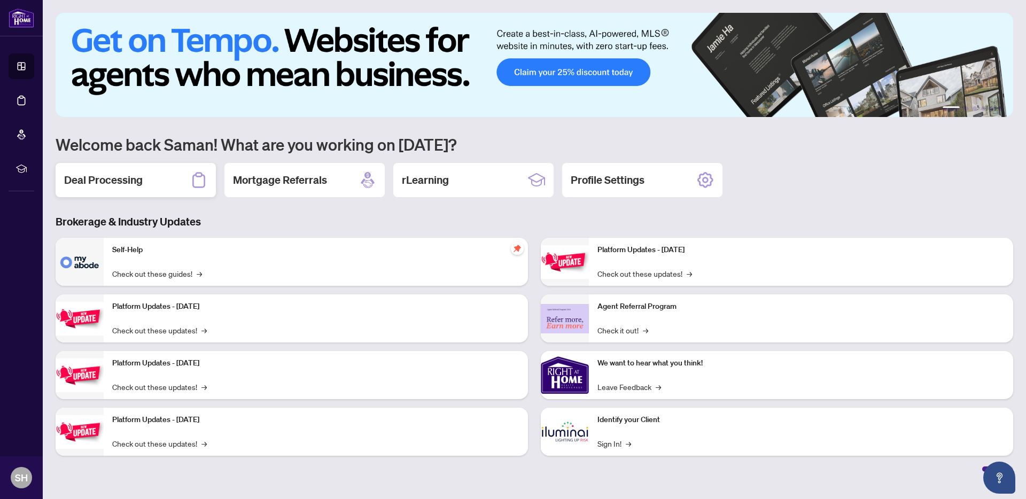 Image resolution: width=1026 pixels, height=499 pixels. Describe the element at coordinates (565, 262) in the screenshot. I see `img: Platform Updates - June 23, 2025` at that location.